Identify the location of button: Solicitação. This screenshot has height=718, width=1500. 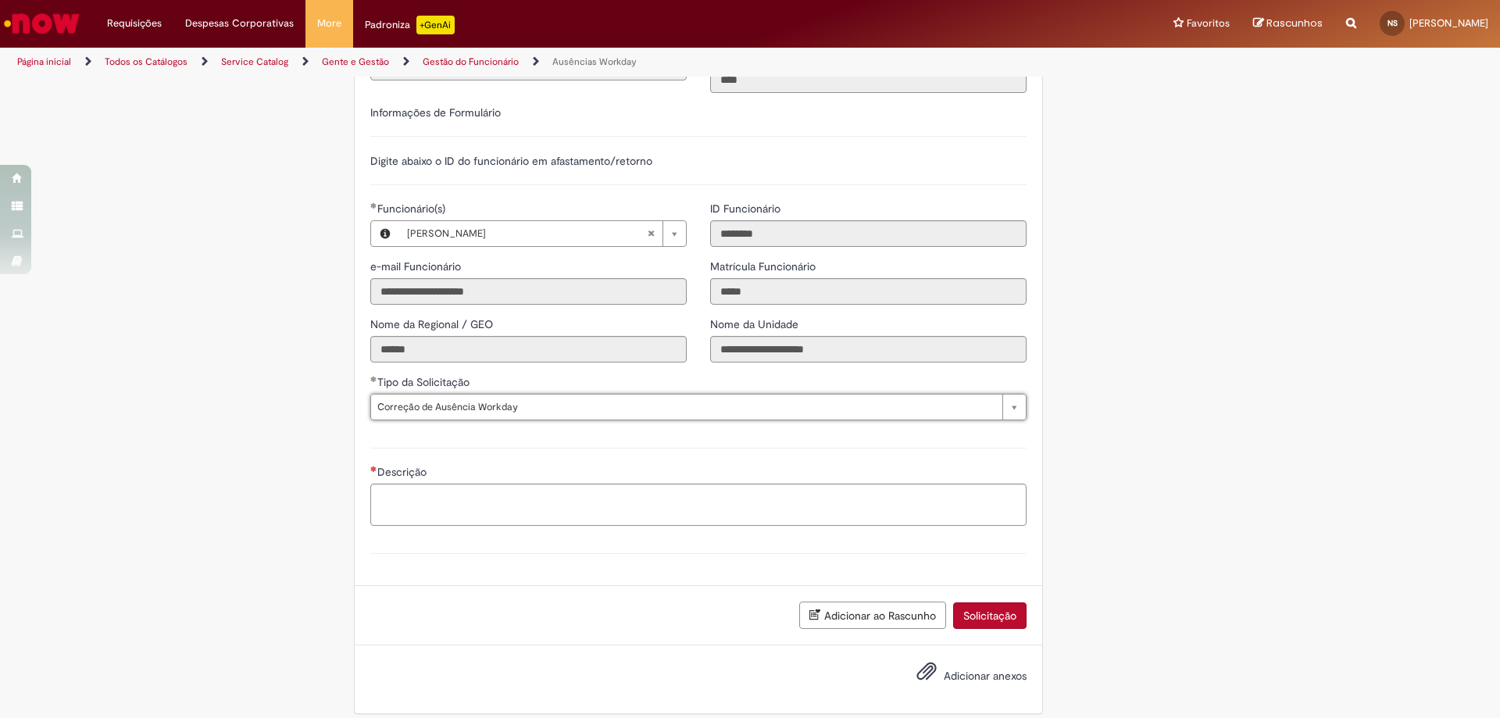
(990, 616).